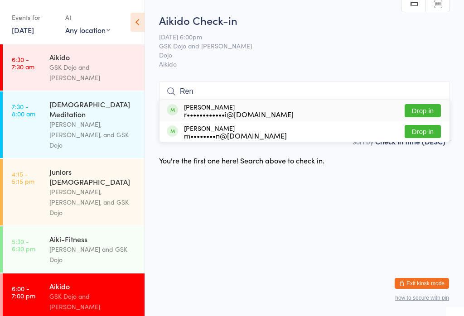 Image resolution: width=464 pixels, height=316 pixels. I want to click on div: You're the first one here! Search above to check in., so click(241, 160).